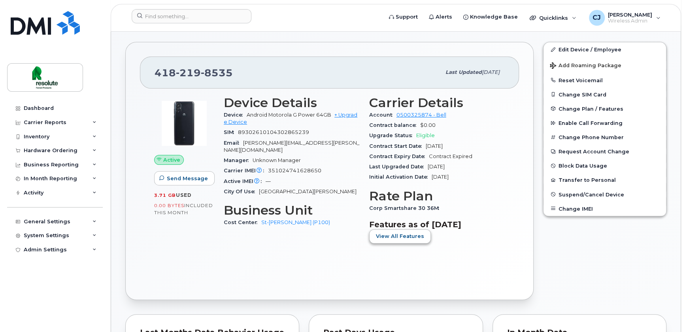 Image resolution: width=685 pixels, height=332 pixels. I want to click on button: Add Roaming Package, so click(605, 65).